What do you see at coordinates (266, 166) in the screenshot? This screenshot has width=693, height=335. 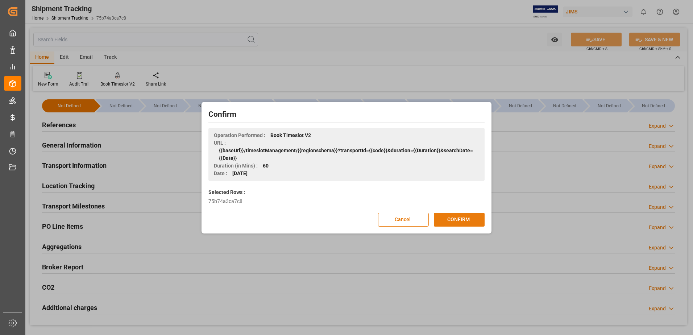 I see `span: 60` at bounding box center [266, 166].